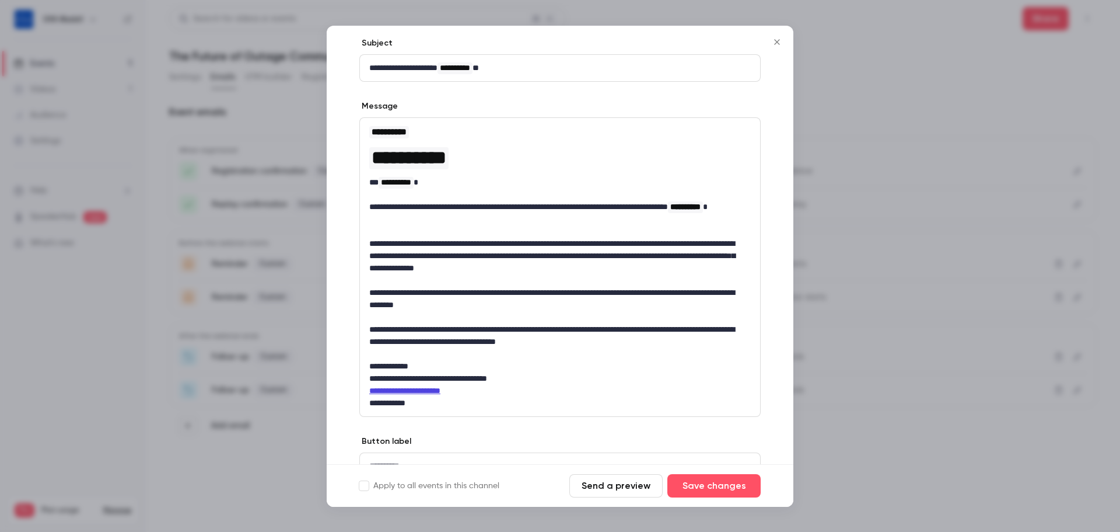 The image size is (1120, 532). I want to click on label: Apply to all events in this channel, so click(429, 486).